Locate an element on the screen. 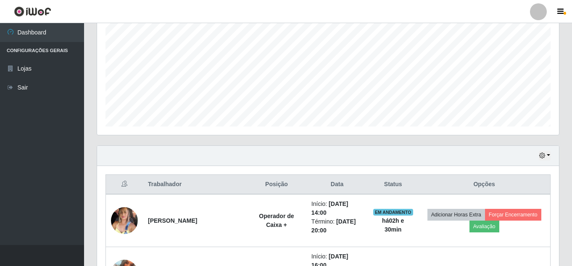  button: Forçar Encerramento is located at coordinates (513, 215).